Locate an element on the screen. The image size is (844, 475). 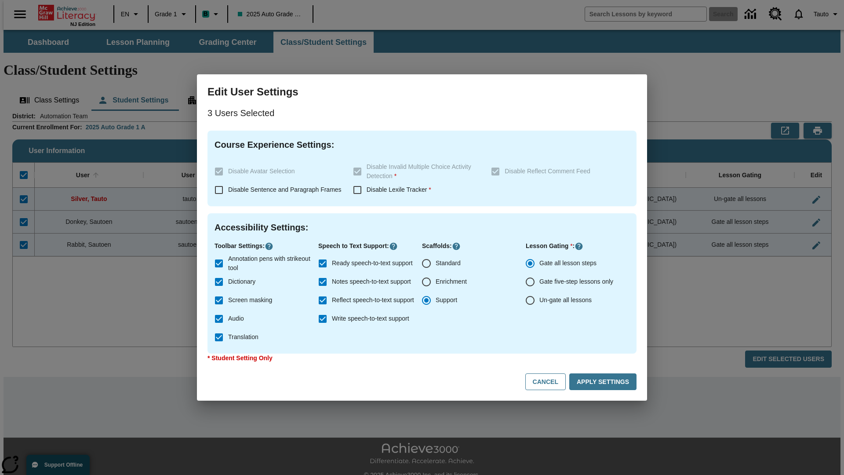
span: Gate five-step lessons only is located at coordinates (576, 281).